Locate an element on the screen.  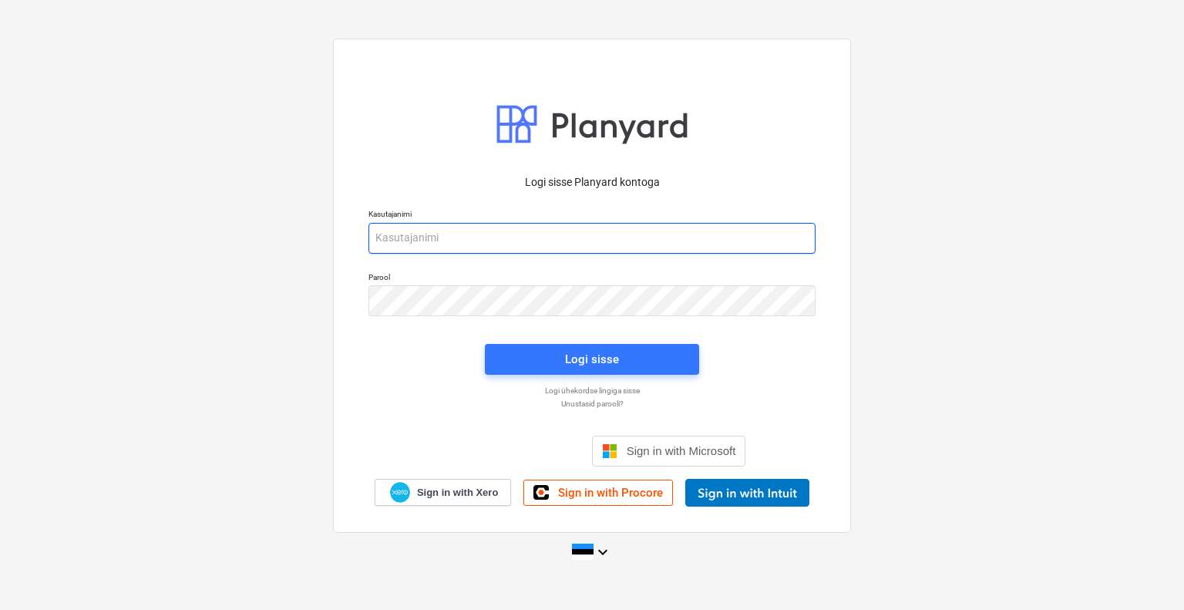
div: Chat Widget is located at coordinates (1145, 573).